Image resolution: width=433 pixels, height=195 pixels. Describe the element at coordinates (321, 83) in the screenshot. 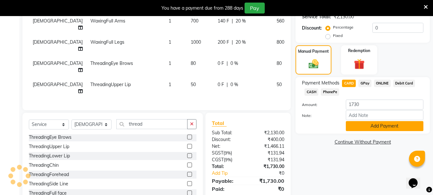

I see `span: Payment Methods` at that location.